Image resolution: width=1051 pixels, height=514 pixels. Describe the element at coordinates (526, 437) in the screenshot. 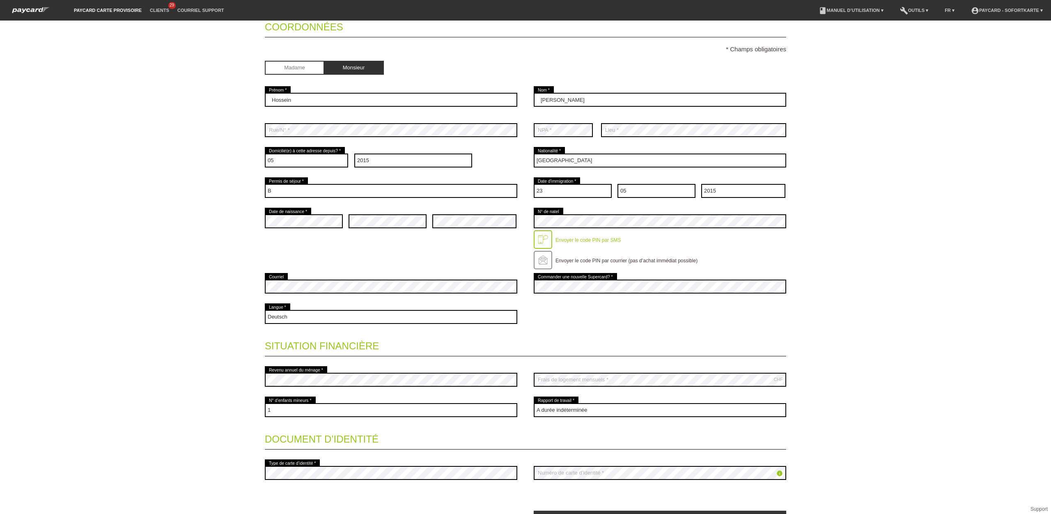

I see `legend: Document d’identité` at that location.